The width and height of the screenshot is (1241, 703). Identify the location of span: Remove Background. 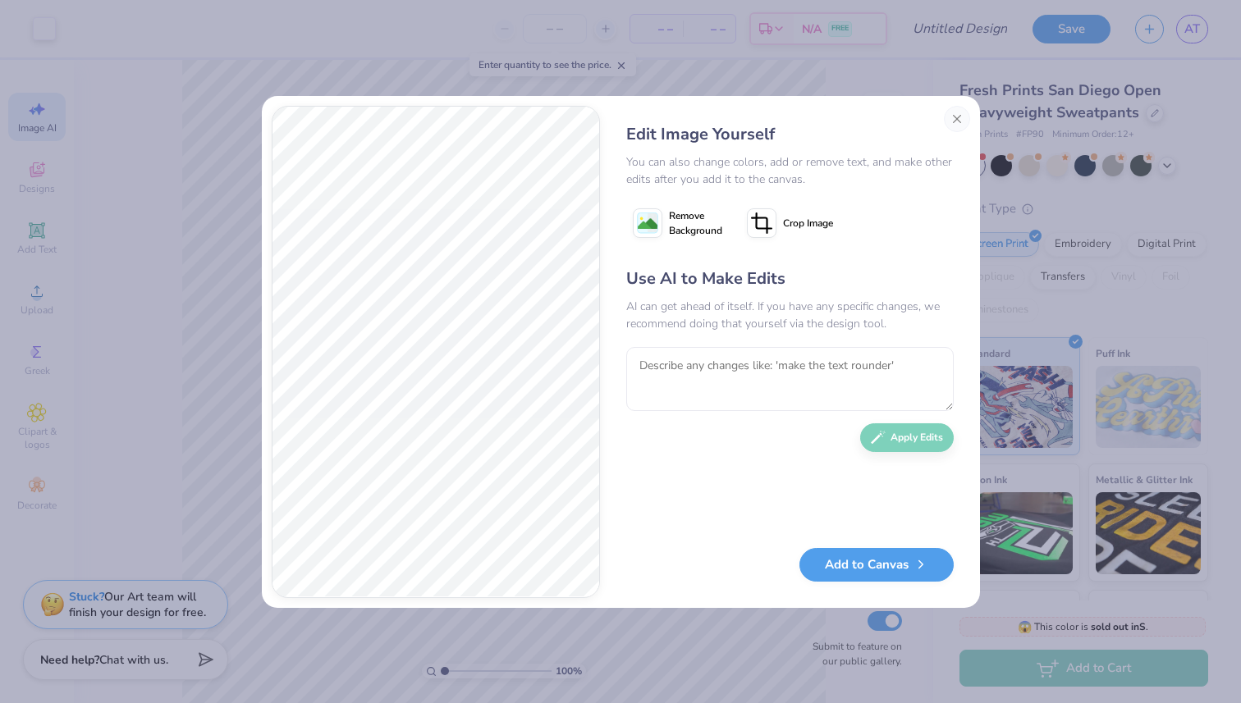
(695, 223).